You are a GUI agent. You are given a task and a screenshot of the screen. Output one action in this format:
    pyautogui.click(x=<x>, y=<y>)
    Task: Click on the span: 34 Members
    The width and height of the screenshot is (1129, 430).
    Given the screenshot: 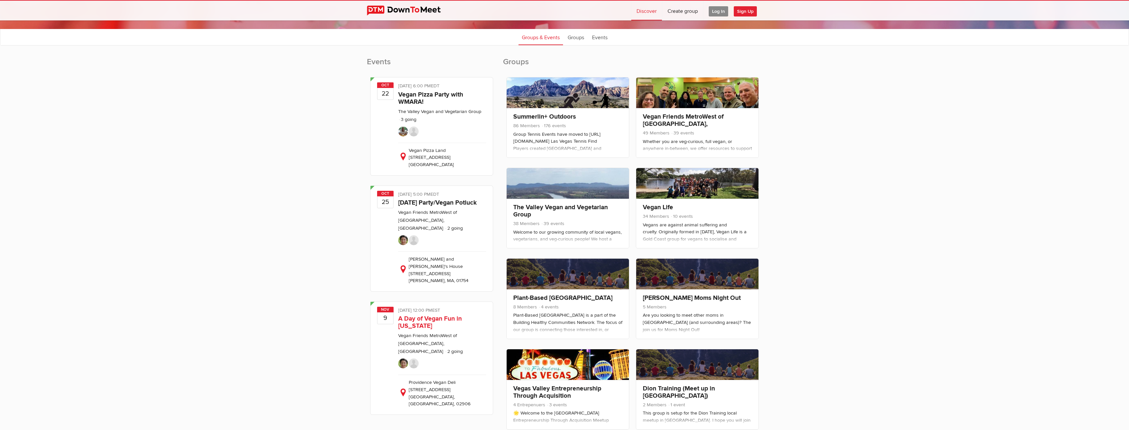 What is the action you would take?
    pyautogui.click(x=656, y=216)
    